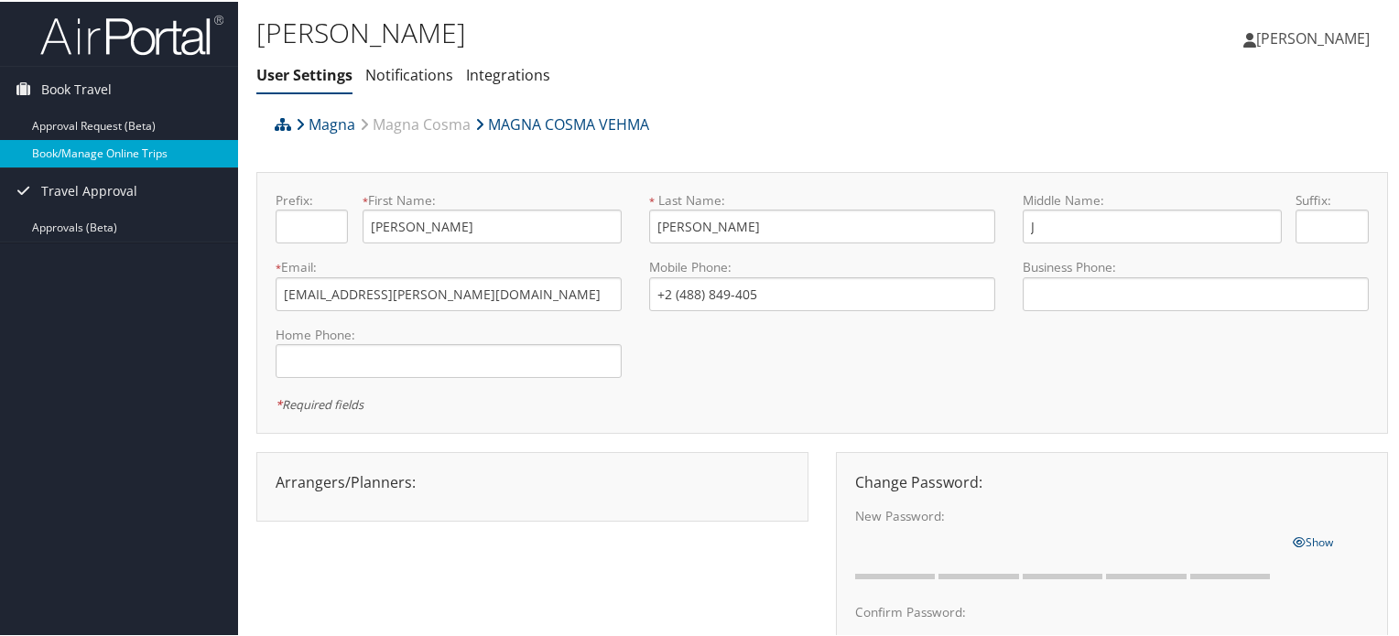  What do you see at coordinates (1067, 515) in the screenshot?
I see `label: New Password:` at bounding box center [1067, 515].